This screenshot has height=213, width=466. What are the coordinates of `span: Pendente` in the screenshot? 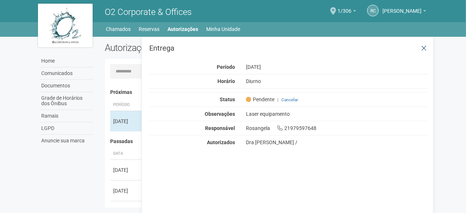 It's located at (260, 100).